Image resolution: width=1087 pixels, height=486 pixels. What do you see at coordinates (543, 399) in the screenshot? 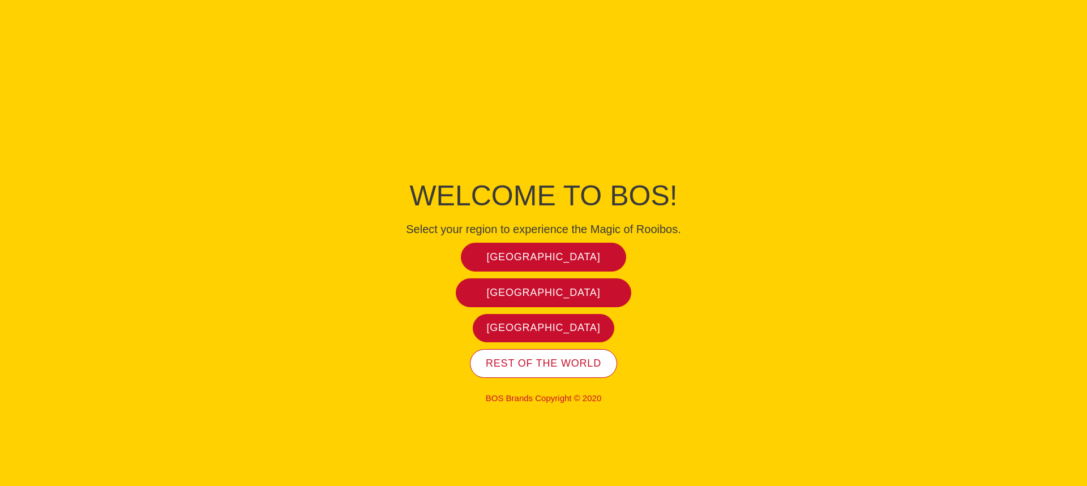
I see `p: BOS Brands Copyright © 2020` at bounding box center [543, 399].